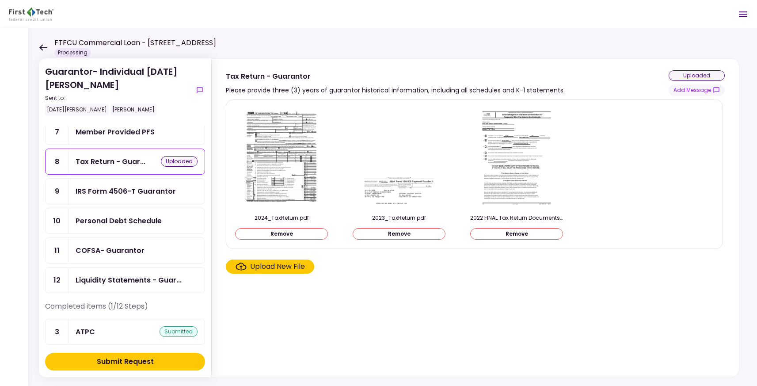 This screenshot has width=757, height=386. I want to click on div: Upload New File, so click(277, 266).